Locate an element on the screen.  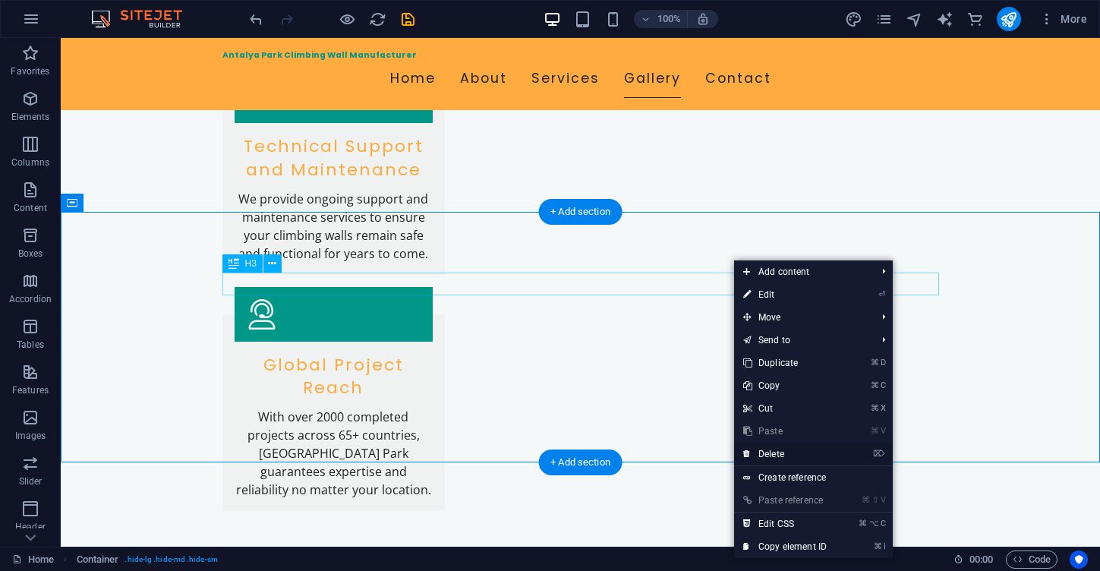
span: 00 00 is located at coordinates (980, 559).